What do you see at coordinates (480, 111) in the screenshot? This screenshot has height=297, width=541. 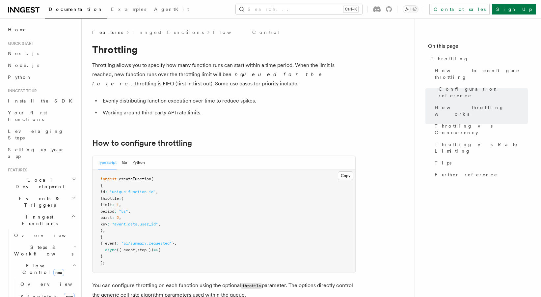 I see `a: How throttling works` at bounding box center [480, 111].